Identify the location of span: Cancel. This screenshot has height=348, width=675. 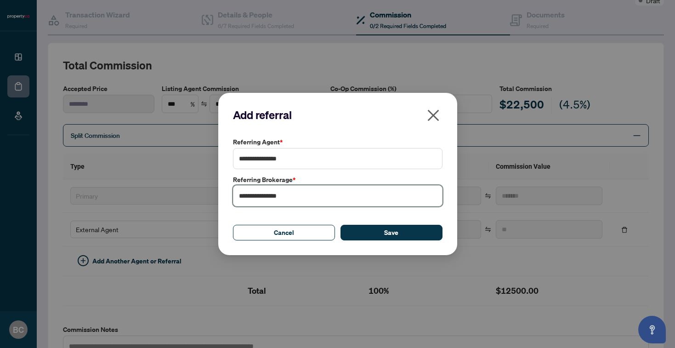
(284, 232).